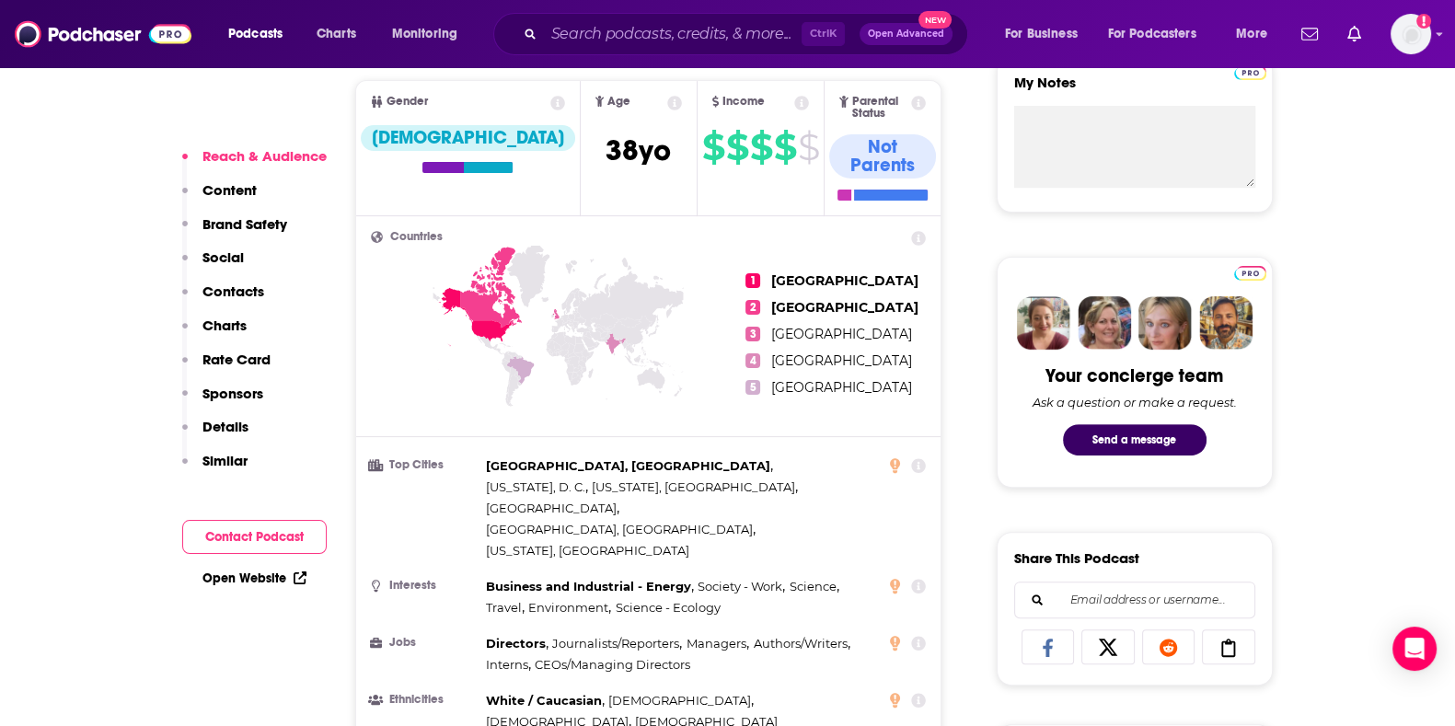  Describe the element at coordinates (1153, 34) in the screenshot. I see `span: For Podcasters` at that location.